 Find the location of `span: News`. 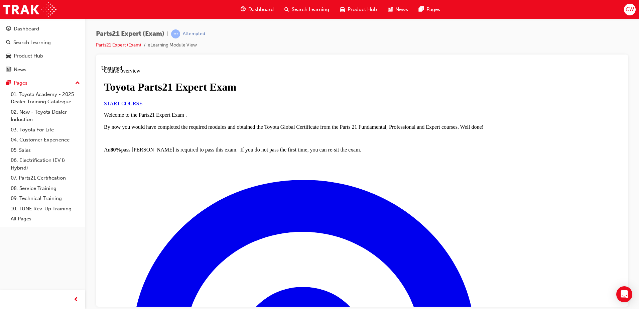

span: News is located at coordinates (402, 9).